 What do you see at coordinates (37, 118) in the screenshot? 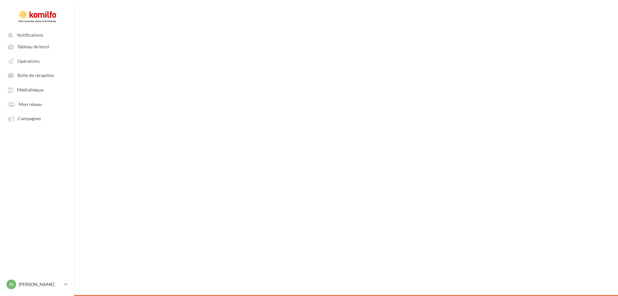
I see `a: Campagnes` at bounding box center [37, 118].